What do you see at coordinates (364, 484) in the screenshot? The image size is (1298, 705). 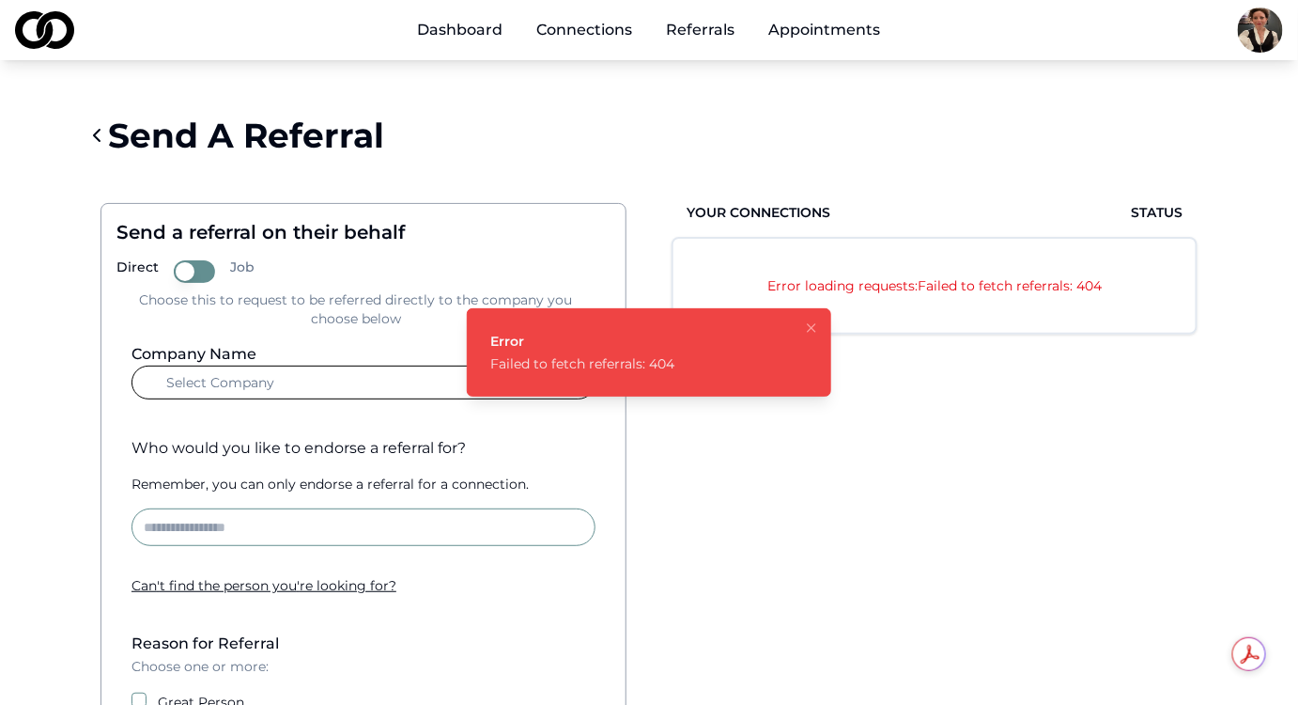 I see `div: Remember, you can only endorse a referral for a connection.` at bounding box center [364, 484].